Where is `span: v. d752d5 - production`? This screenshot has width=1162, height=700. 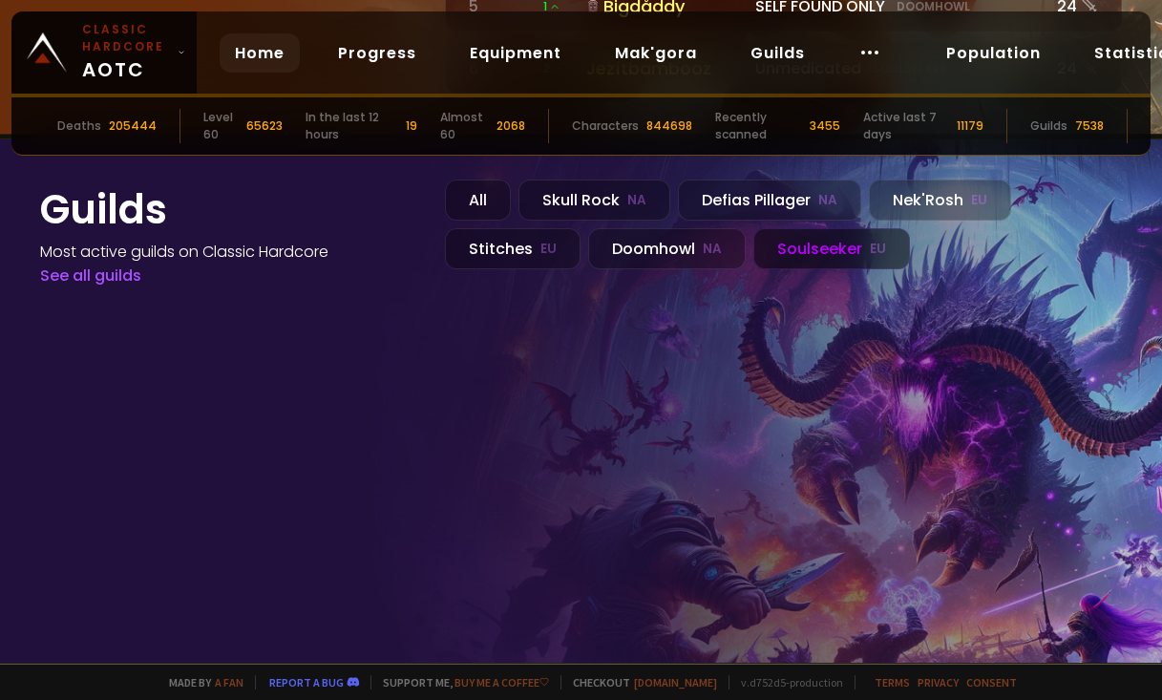
span: v. d752d5 - production is located at coordinates (786, 681).